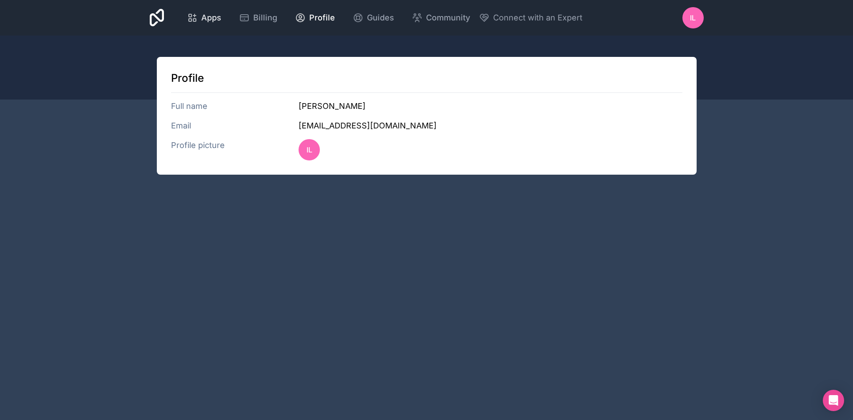  Describe the element at coordinates (315, 18) in the screenshot. I see `a: Profile` at that location.